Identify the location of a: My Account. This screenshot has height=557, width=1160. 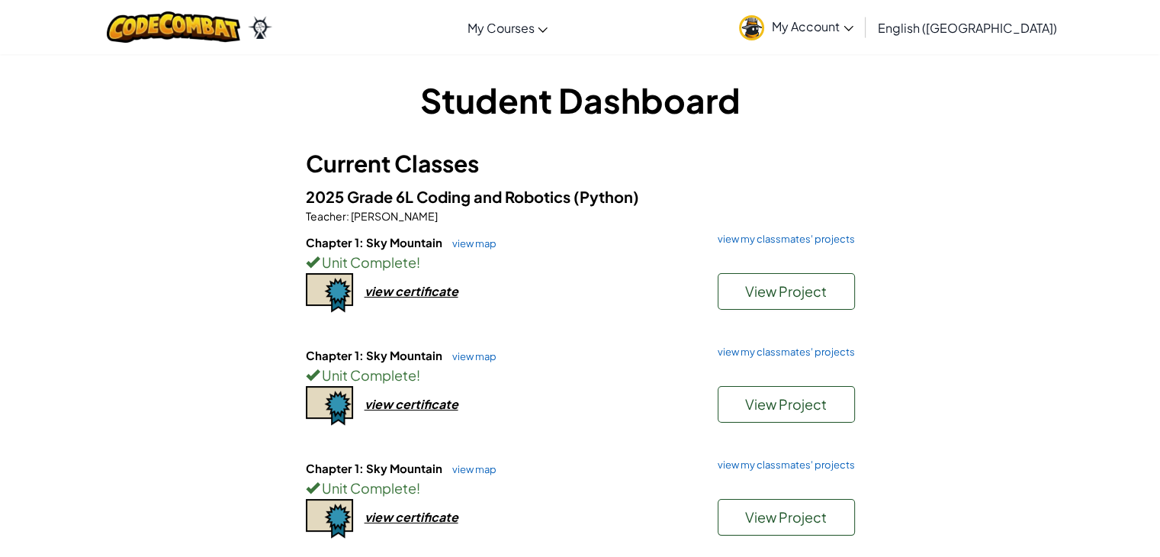
(796, 27).